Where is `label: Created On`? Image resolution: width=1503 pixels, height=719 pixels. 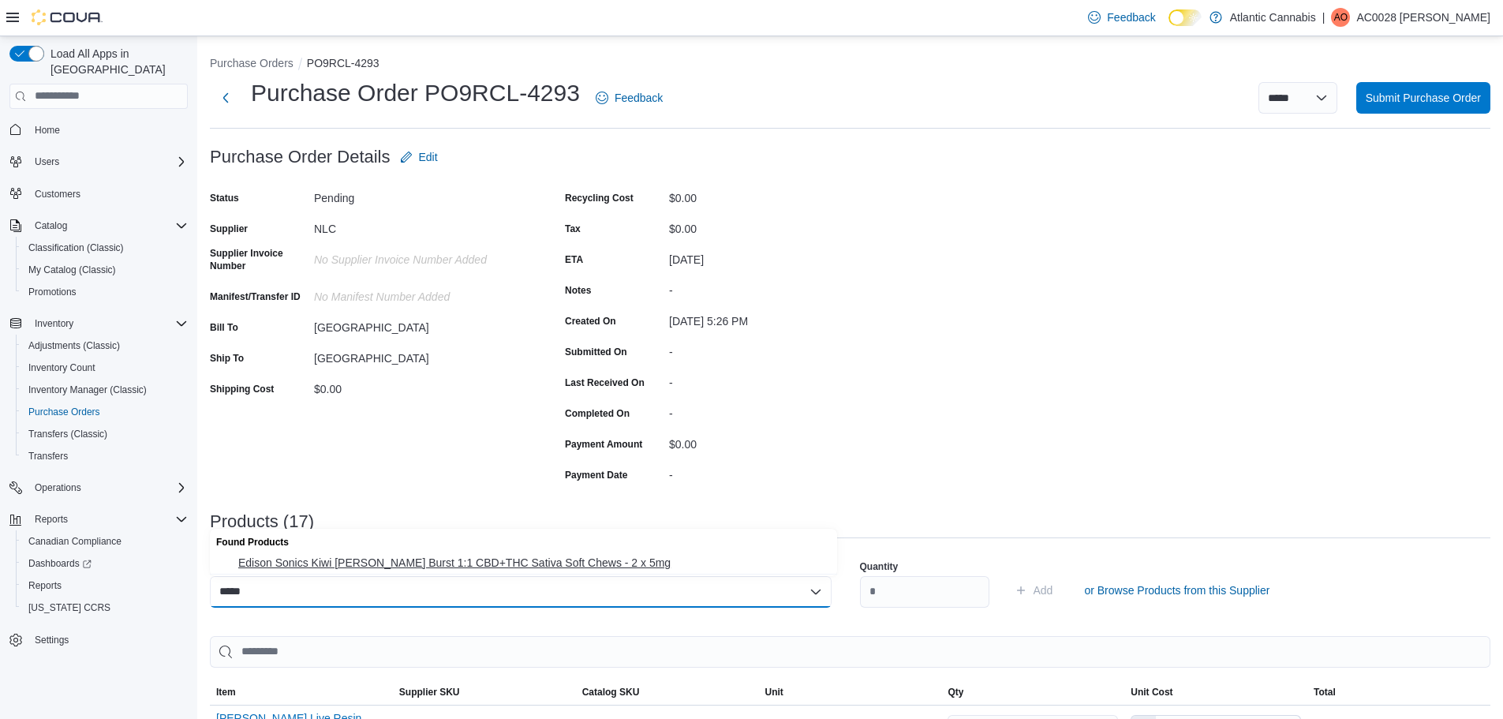 label: Created On is located at coordinates (590, 321).